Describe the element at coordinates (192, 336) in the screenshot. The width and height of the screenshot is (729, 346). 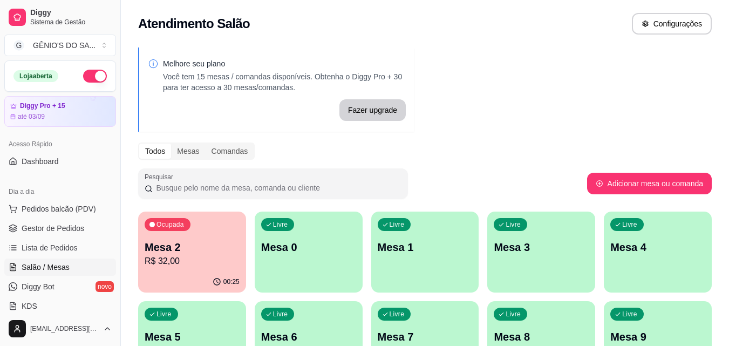
I see `p: Mesa 5` at that location.